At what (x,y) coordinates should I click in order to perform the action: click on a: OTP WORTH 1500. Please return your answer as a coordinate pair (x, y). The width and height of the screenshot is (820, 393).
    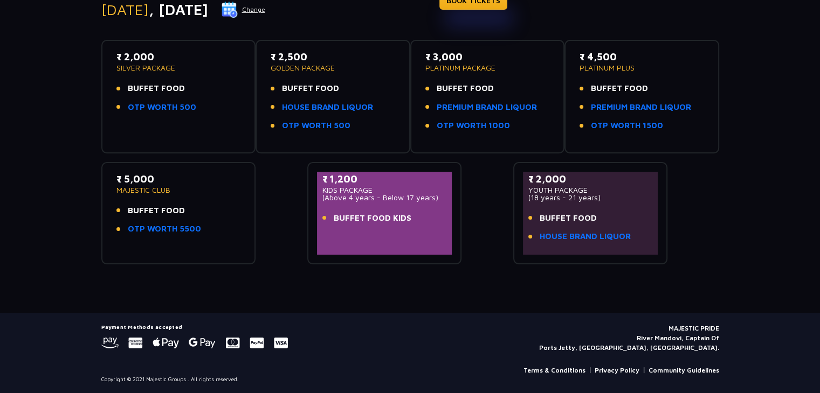
    Looking at the image, I should click on (627, 126).